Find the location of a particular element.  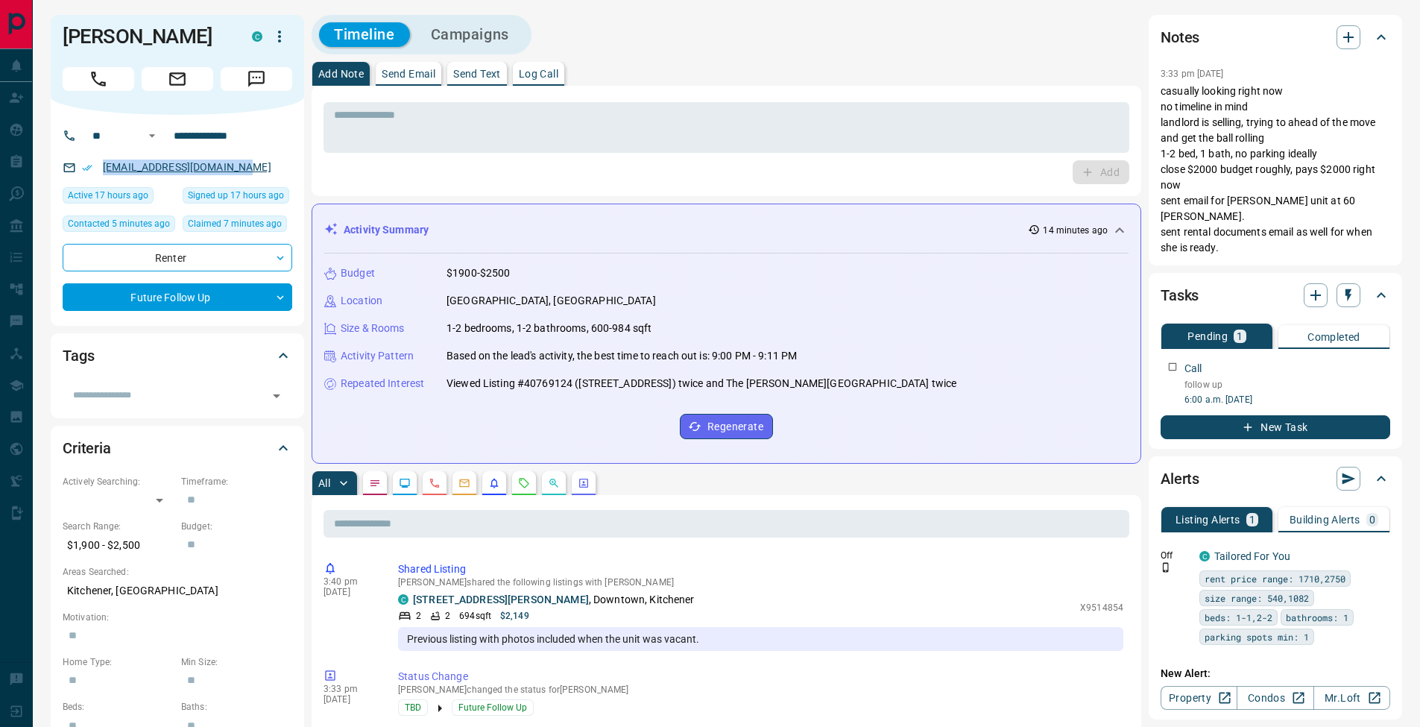

svg: Lead Browsing Activity is located at coordinates (405, 483).